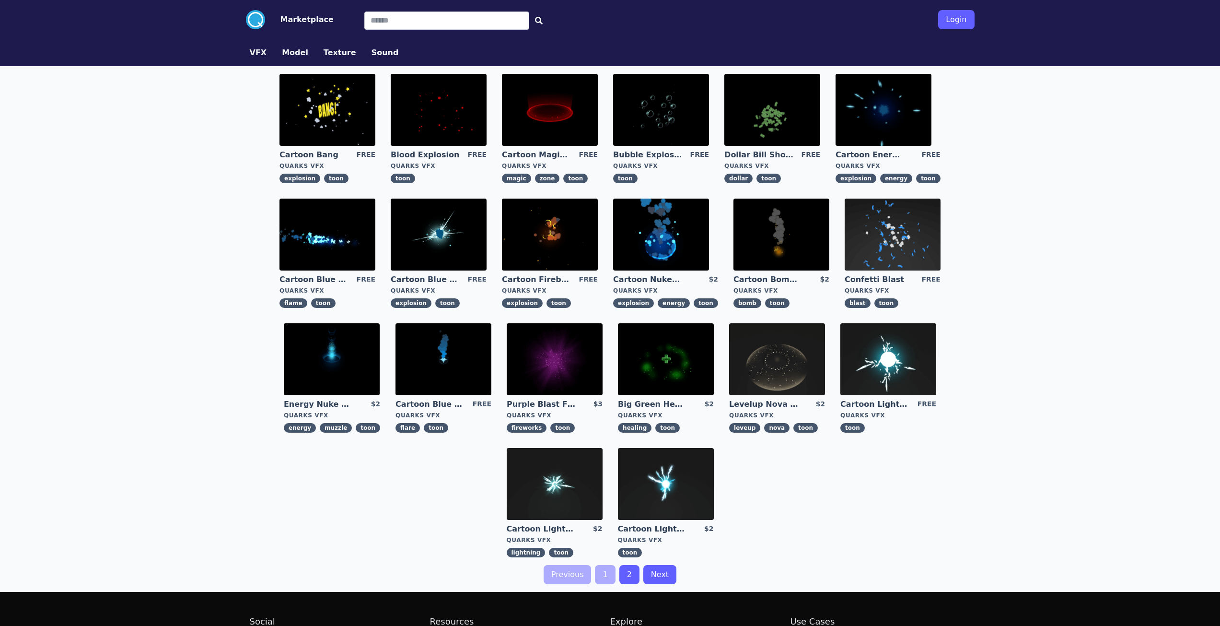 Image resolution: width=1220 pixels, height=626 pixels. Describe the element at coordinates (879, 280) in the screenshot. I see `a: Confetti Blast` at that location.